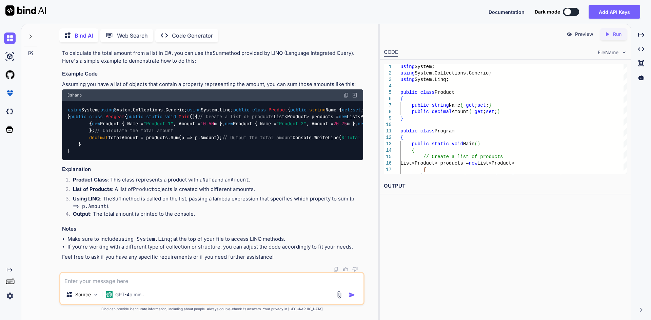  I want to click on img: GPT-4o mini, so click(109, 295).